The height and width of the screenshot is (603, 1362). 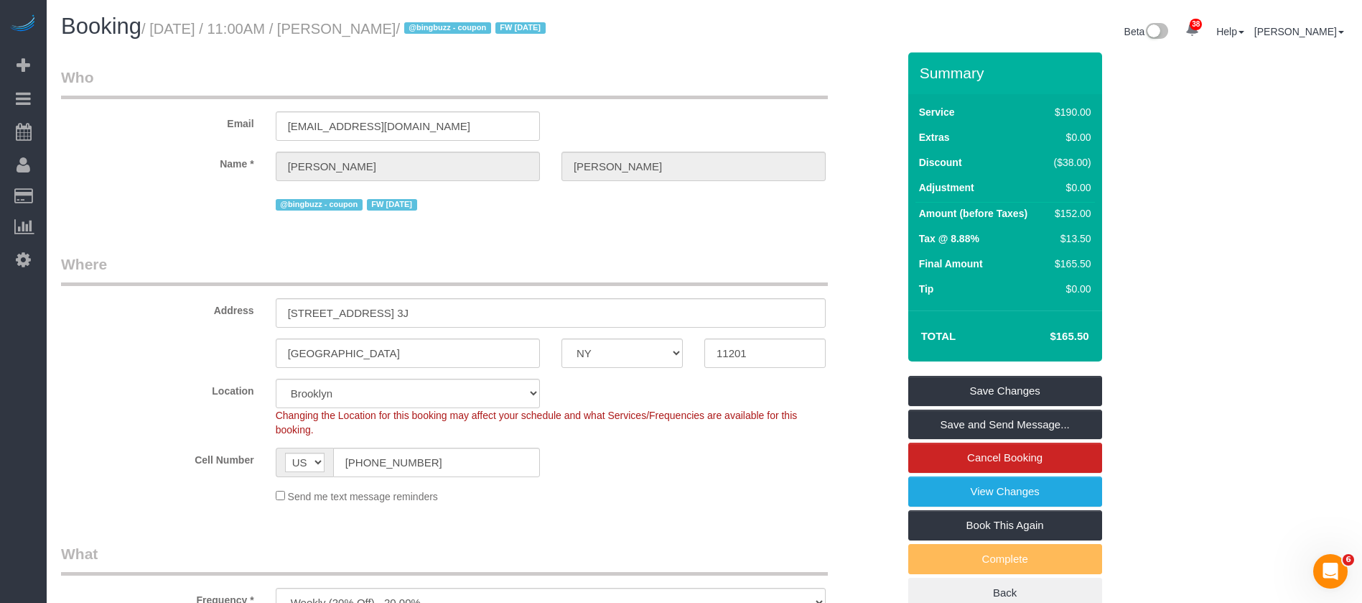 I want to click on label: Service, so click(x=937, y=112).